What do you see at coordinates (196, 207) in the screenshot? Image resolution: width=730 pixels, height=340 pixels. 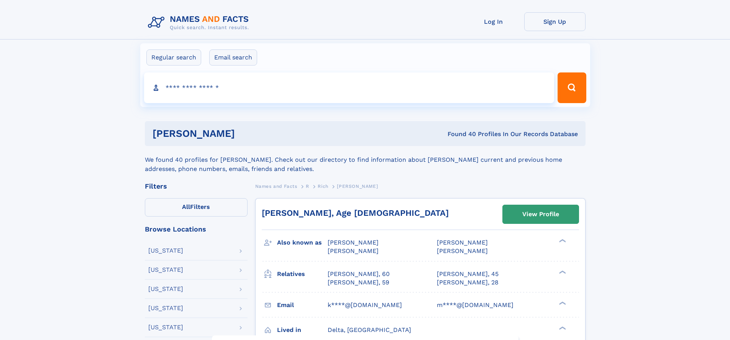 I see `label: Filters` at bounding box center [196, 207].